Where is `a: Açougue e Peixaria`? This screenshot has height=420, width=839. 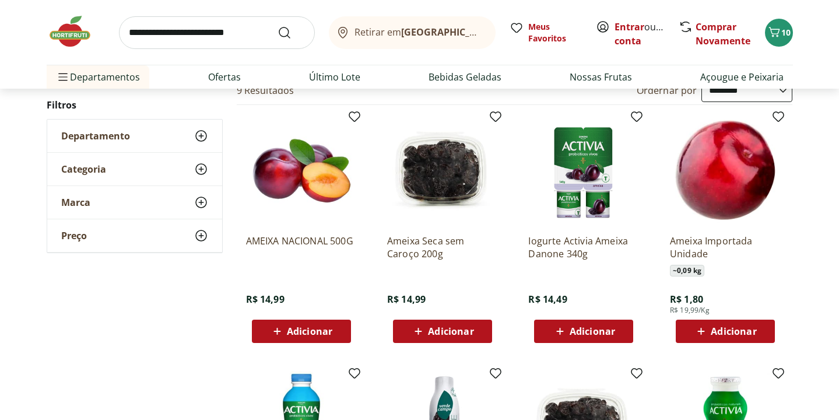
a: Açougue e Peixaria is located at coordinates (741, 77).